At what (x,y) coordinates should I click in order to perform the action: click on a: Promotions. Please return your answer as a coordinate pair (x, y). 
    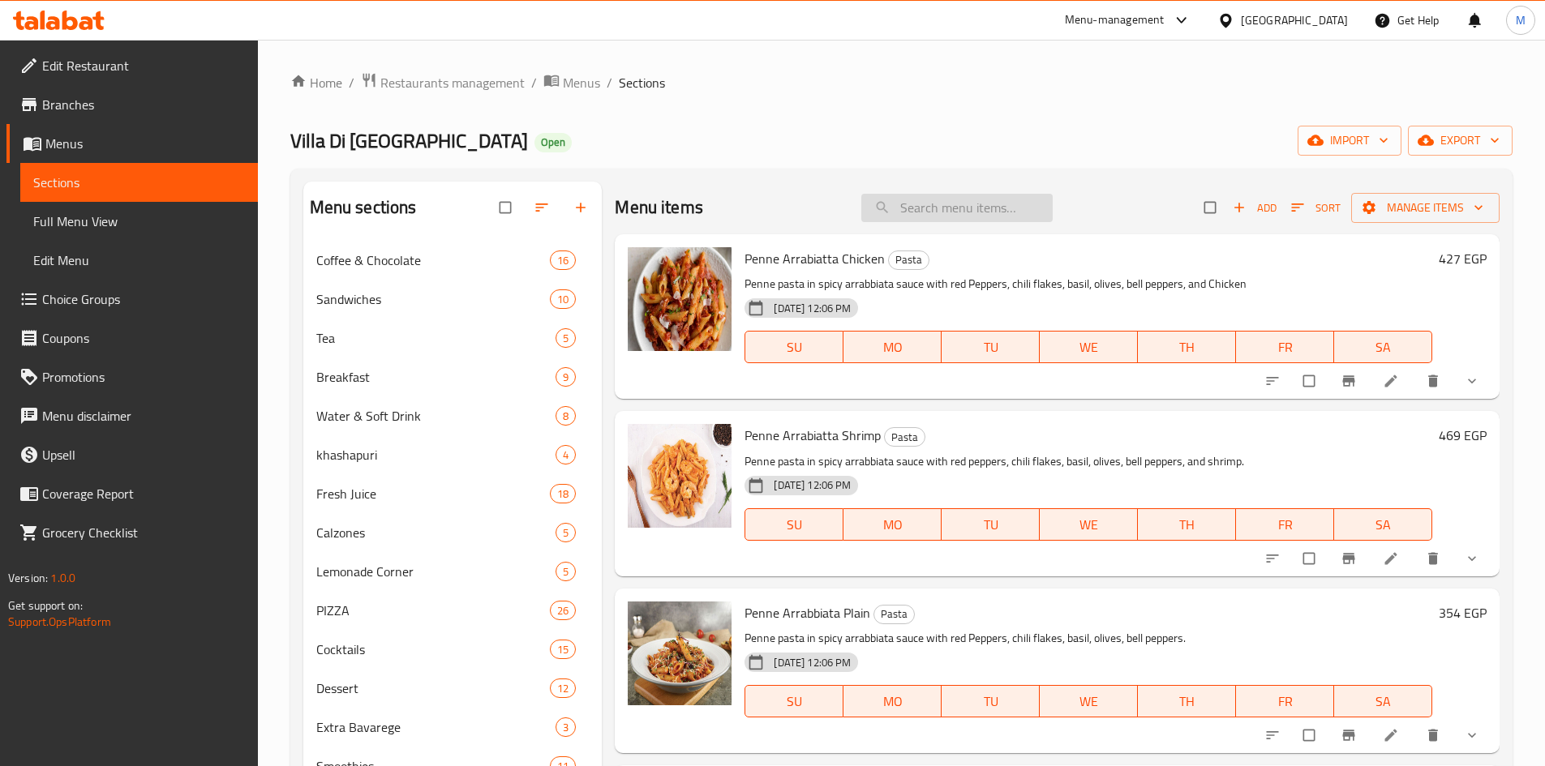
    Looking at the image, I should click on (132, 377).